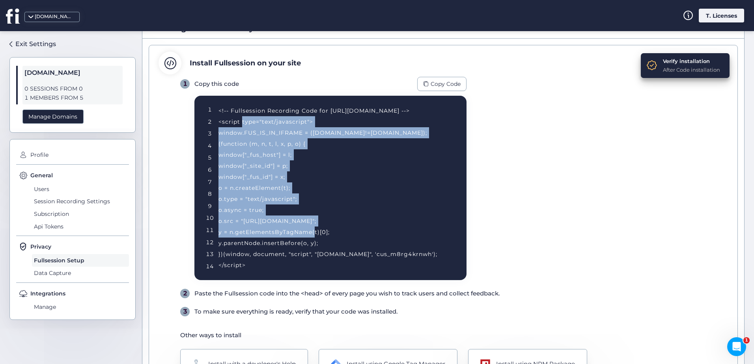 The height and width of the screenshot is (364, 754). Describe the element at coordinates (210, 182) in the screenshot. I see `div: 7` at that location.